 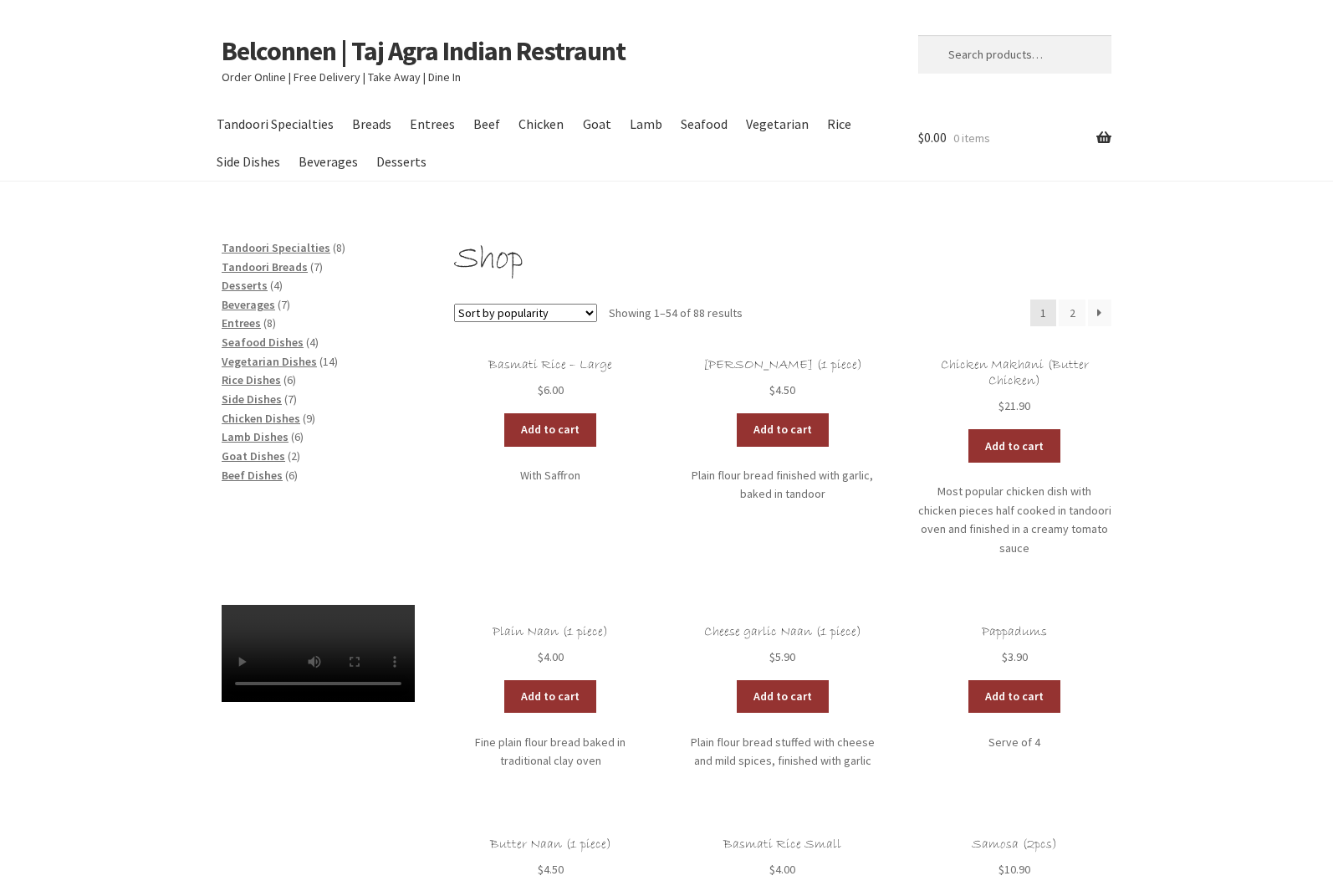 What do you see at coordinates (1015, 520) in the screenshot?
I see `p: Most popular chicken dish with chicken pieces half cooked in tandoori oven and finished in a crea...` at bounding box center [1015, 520].